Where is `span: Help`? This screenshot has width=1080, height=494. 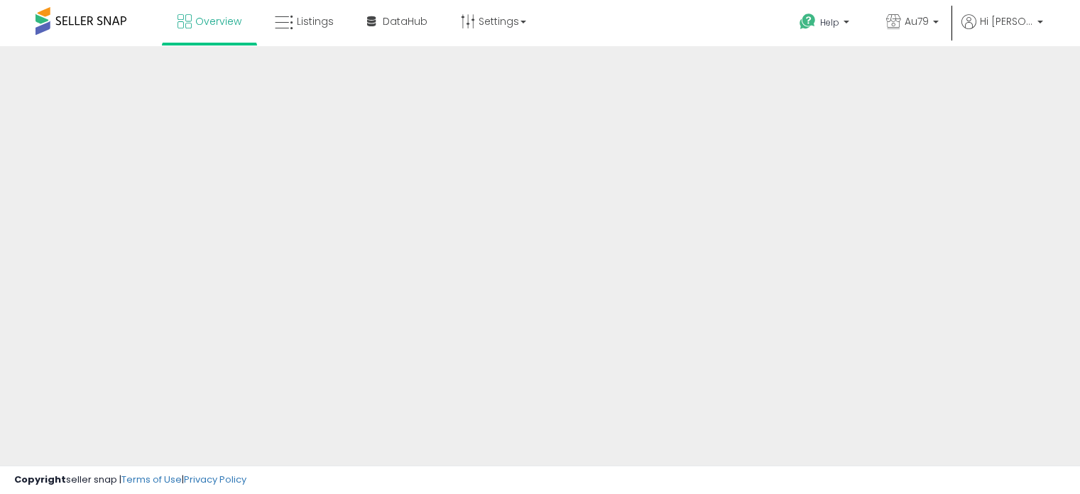 span: Help is located at coordinates (830, 22).